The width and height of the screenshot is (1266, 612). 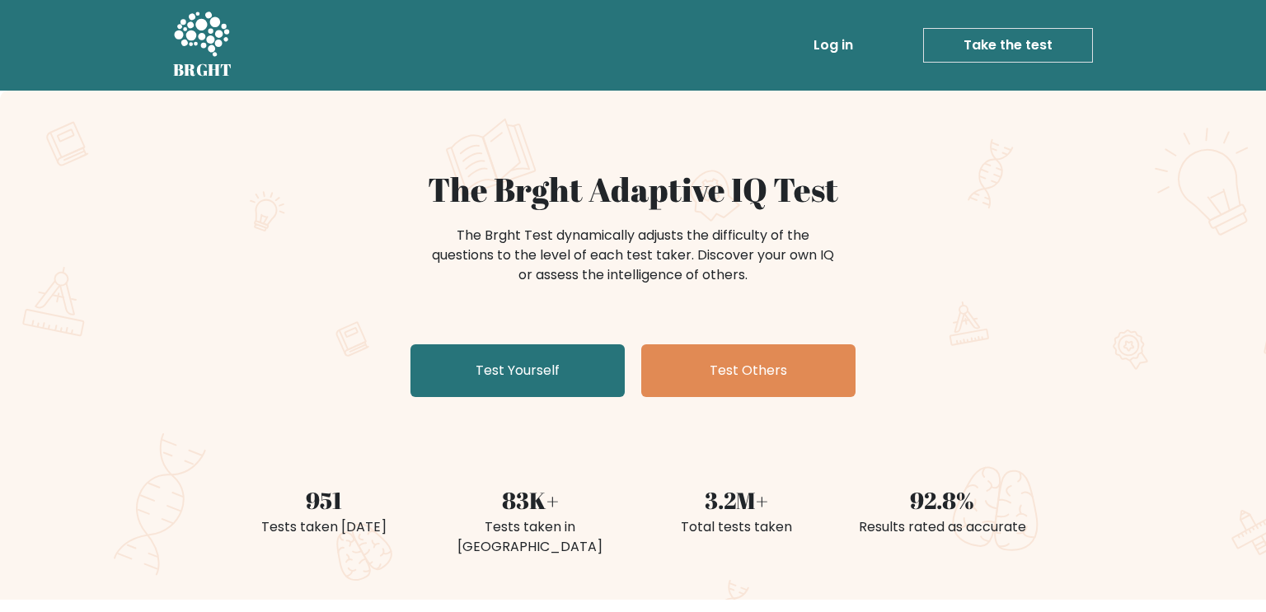 I want to click on div: Results rated as accurate, so click(x=942, y=528).